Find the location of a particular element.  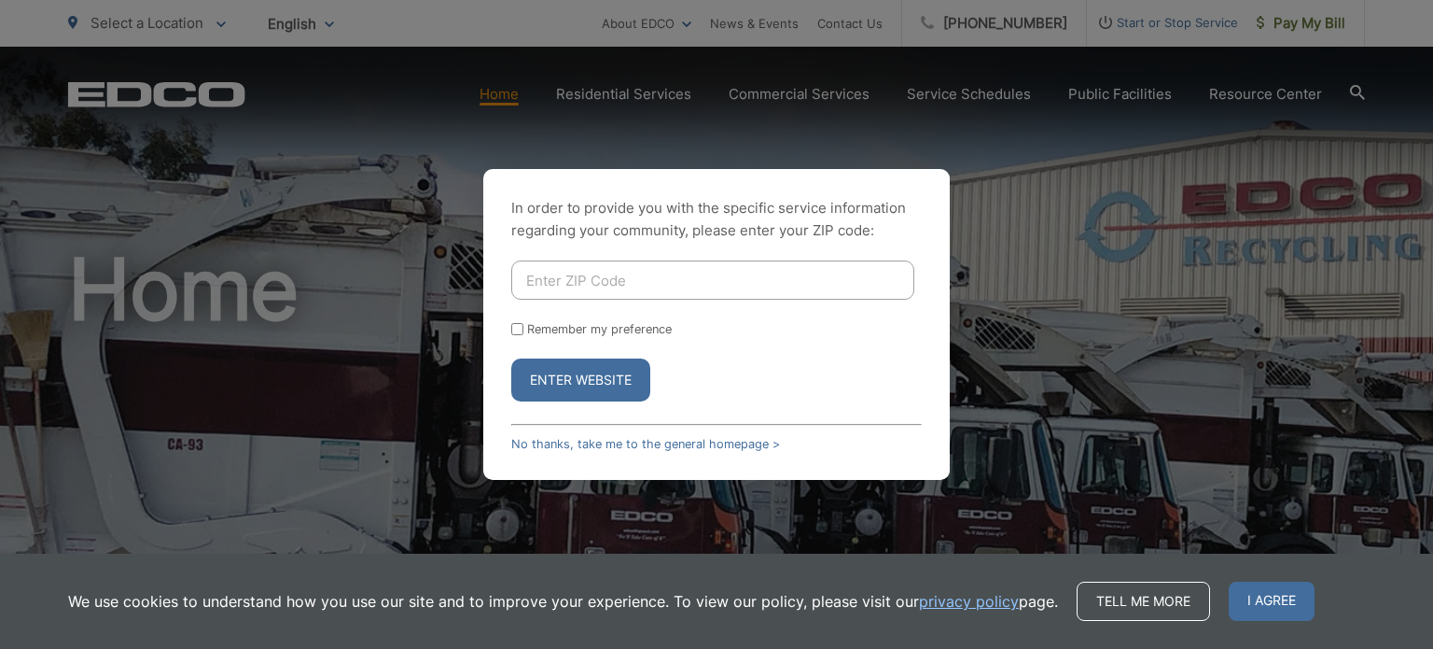

button: Enter Website is located at coordinates (580, 380).